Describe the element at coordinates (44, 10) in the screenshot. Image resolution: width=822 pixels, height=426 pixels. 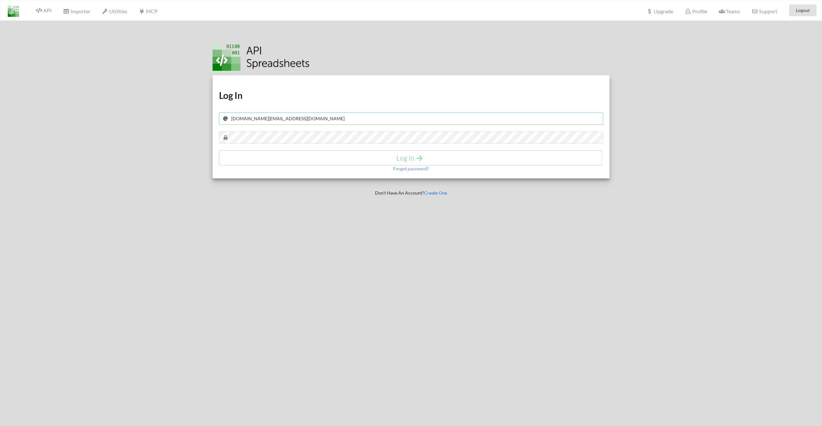
I see `span: API` at that location.